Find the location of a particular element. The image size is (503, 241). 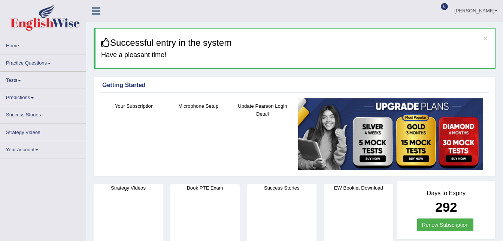

a: Your Account is located at coordinates (43, 148).